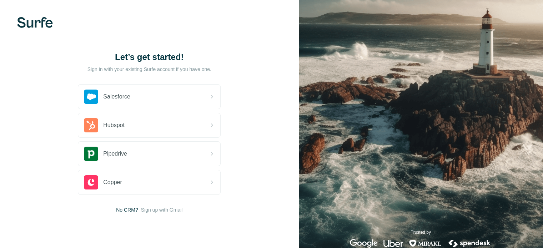 This screenshot has width=543, height=248. What do you see at coordinates (91, 97) in the screenshot?
I see `img: salesforce's logo` at bounding box center [91, 97].